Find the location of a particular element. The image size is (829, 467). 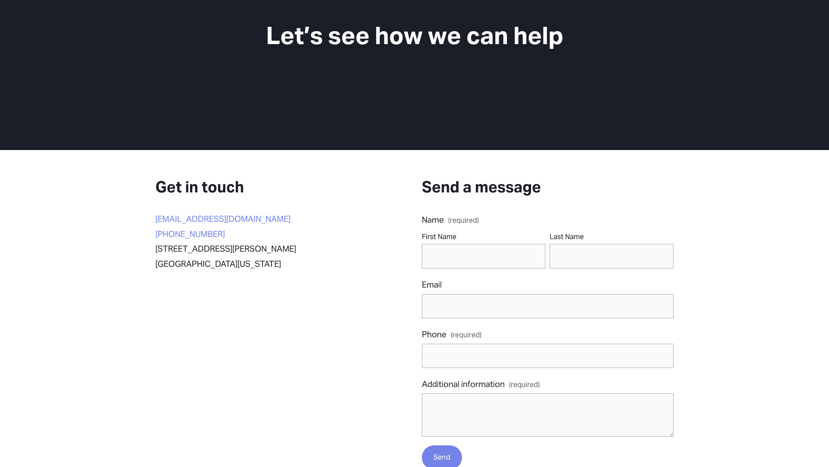

span: Name is located at coordinates (433, 219).